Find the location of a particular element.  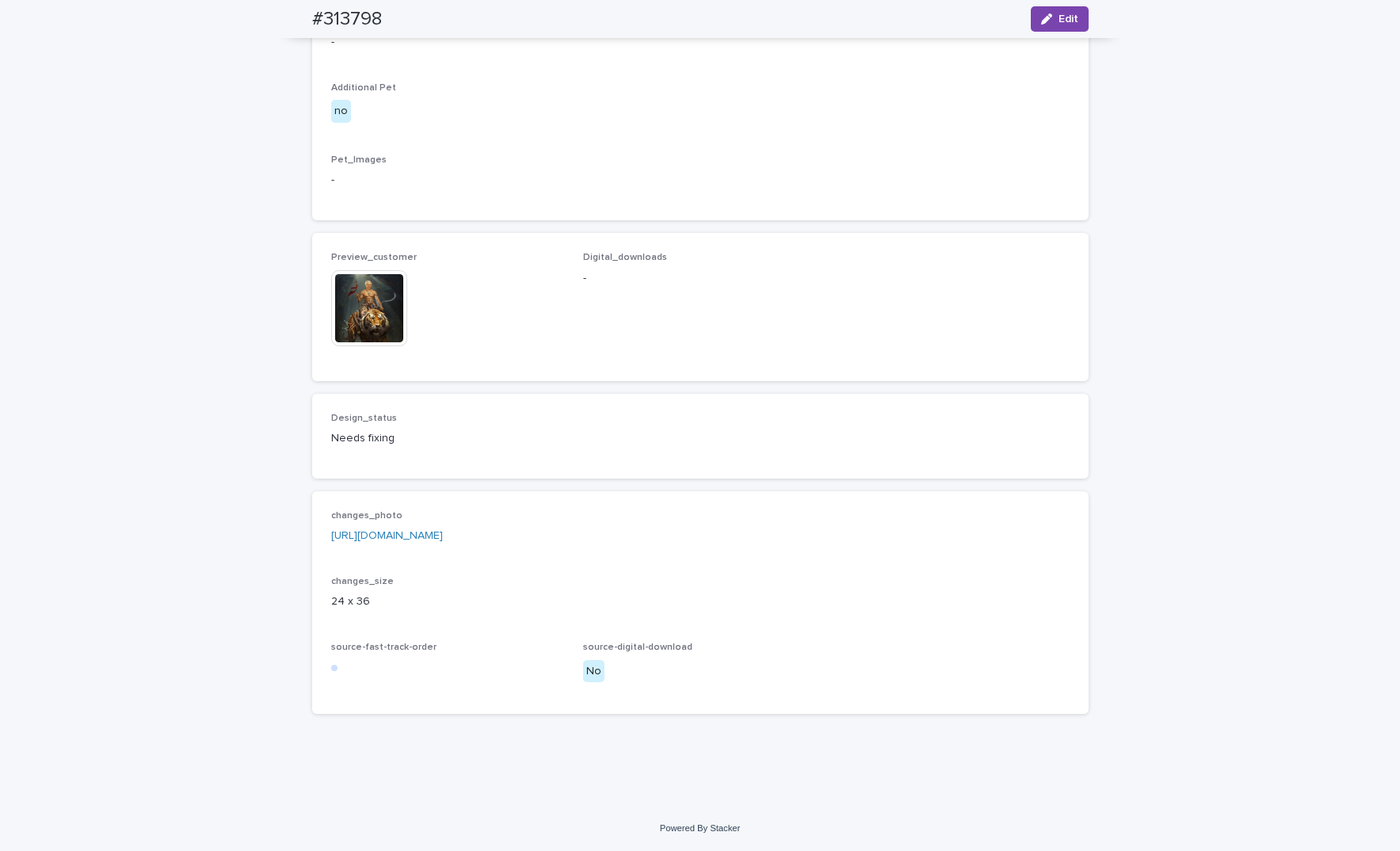

span: source-fast-track-order is located at coordinates (384, 647).